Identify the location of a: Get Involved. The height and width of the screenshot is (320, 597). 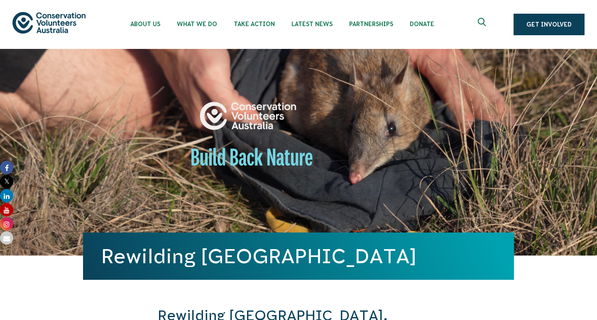
(549, 24).